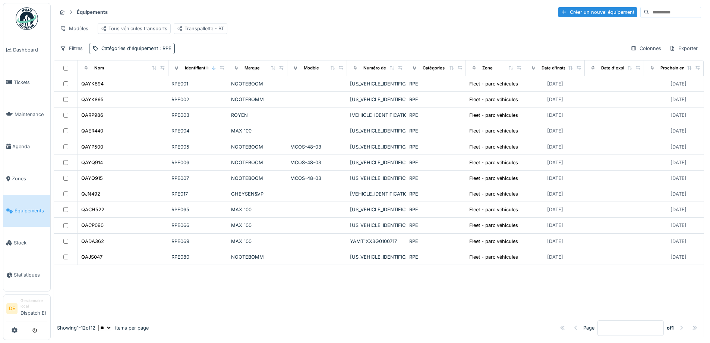 The height and width of the screenshot is (343, 710). I want to click on a: Agenda, so click(27, 146).